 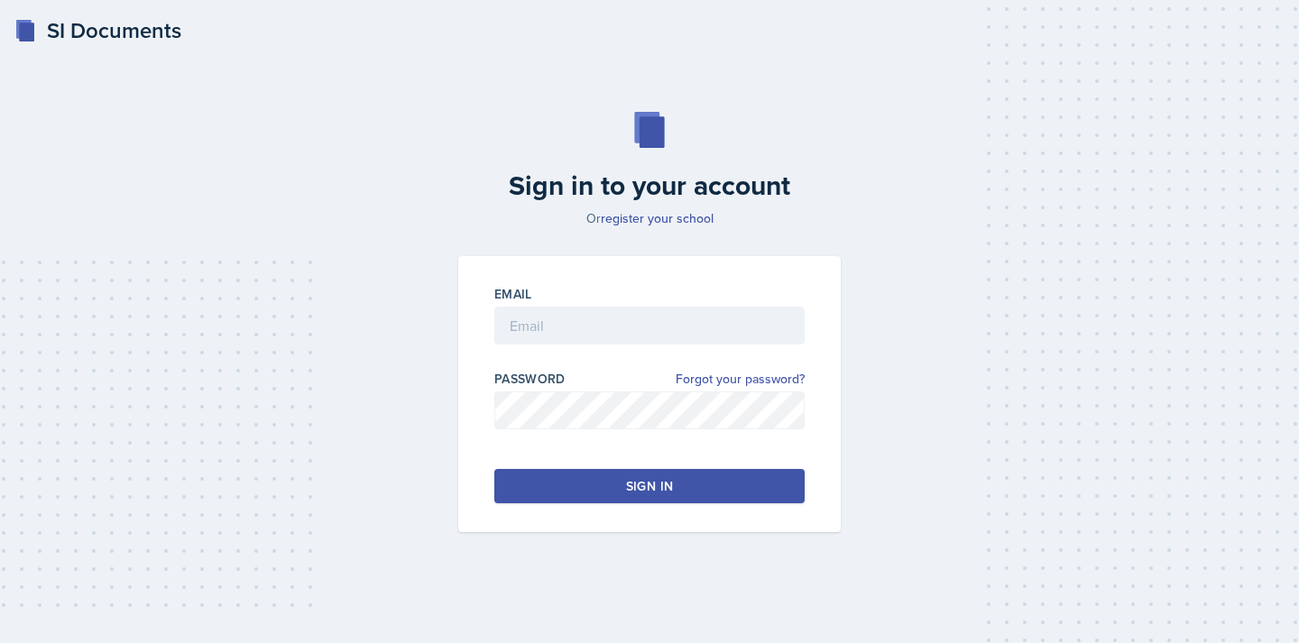 What do you see at coordinates (657, 218) in the screenshot?
I see `a: register your school` at bounding box center [657, 218].